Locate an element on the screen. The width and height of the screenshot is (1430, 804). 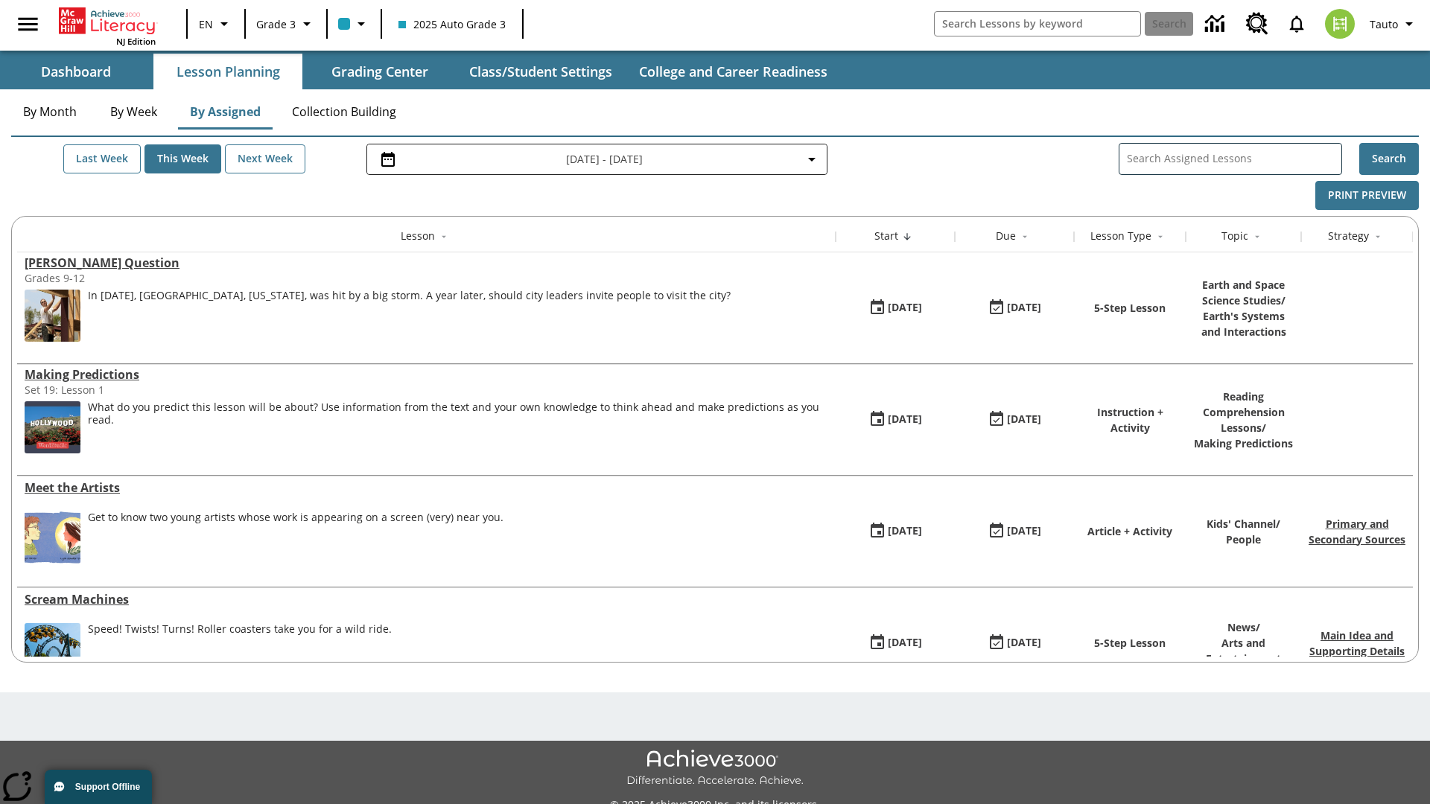
img: avatar image is located at coordinates (1340, 24).